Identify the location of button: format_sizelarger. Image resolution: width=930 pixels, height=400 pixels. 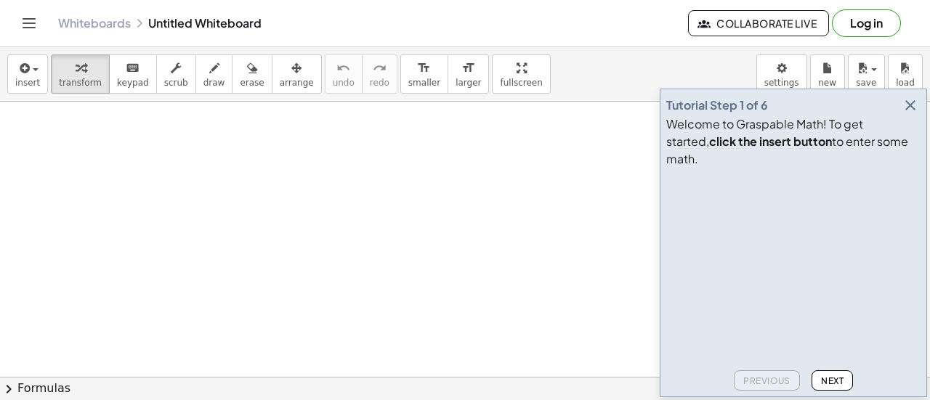
(468, 74).